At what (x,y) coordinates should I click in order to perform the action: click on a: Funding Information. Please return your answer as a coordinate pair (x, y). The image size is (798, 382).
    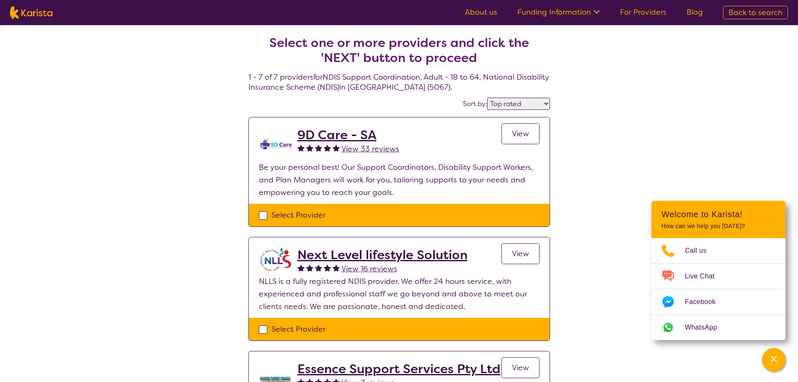
    Looking at the image, I should click on (559, 12).